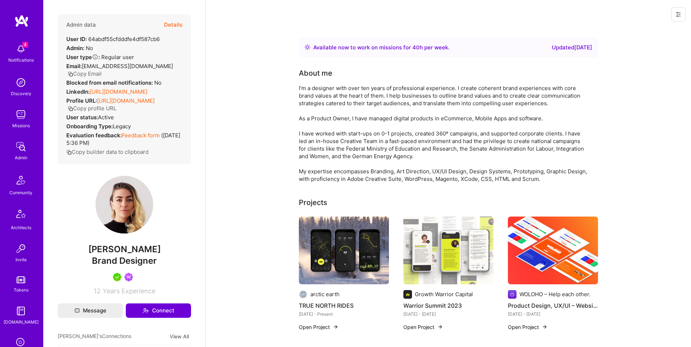 Image resolution: width=691 pixels, height=347 pixels. I want to click on button: Copy Email, so click(85, 74).